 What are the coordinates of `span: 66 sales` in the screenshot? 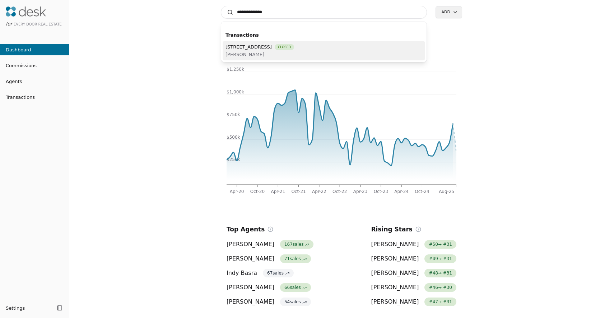 It's located at (296, 287).